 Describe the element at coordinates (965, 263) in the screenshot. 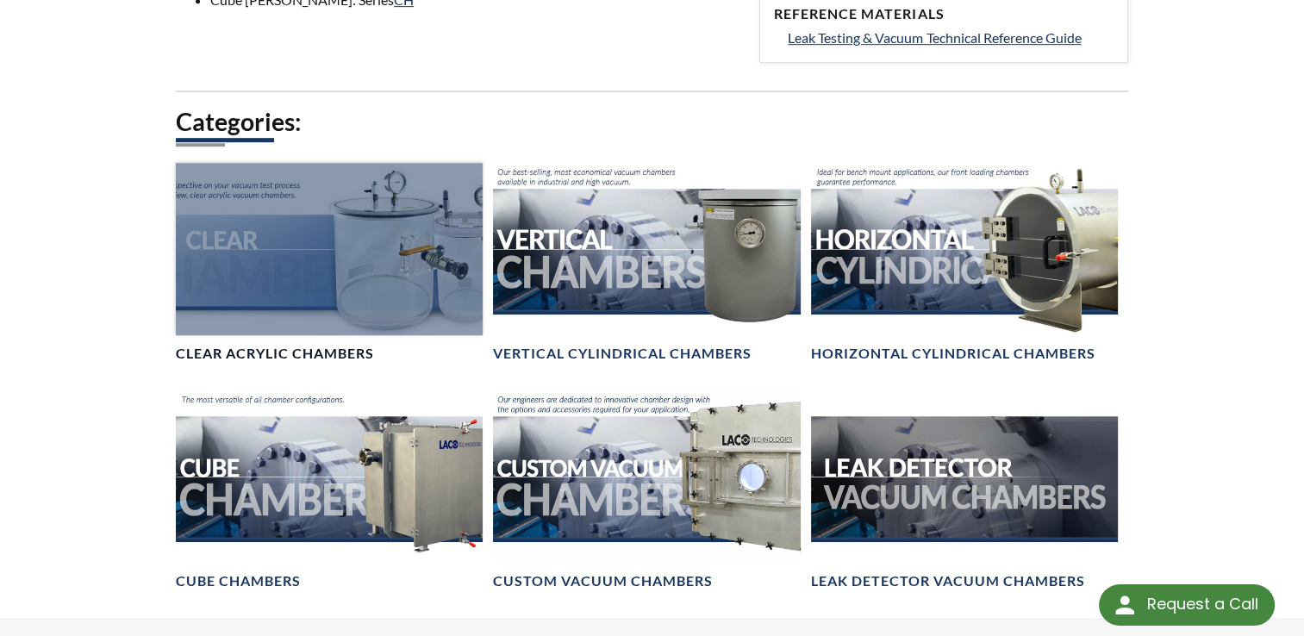

I see `a: Horizontal Cylindrical headerHorizontal Cylindrical Chambers` at that location.